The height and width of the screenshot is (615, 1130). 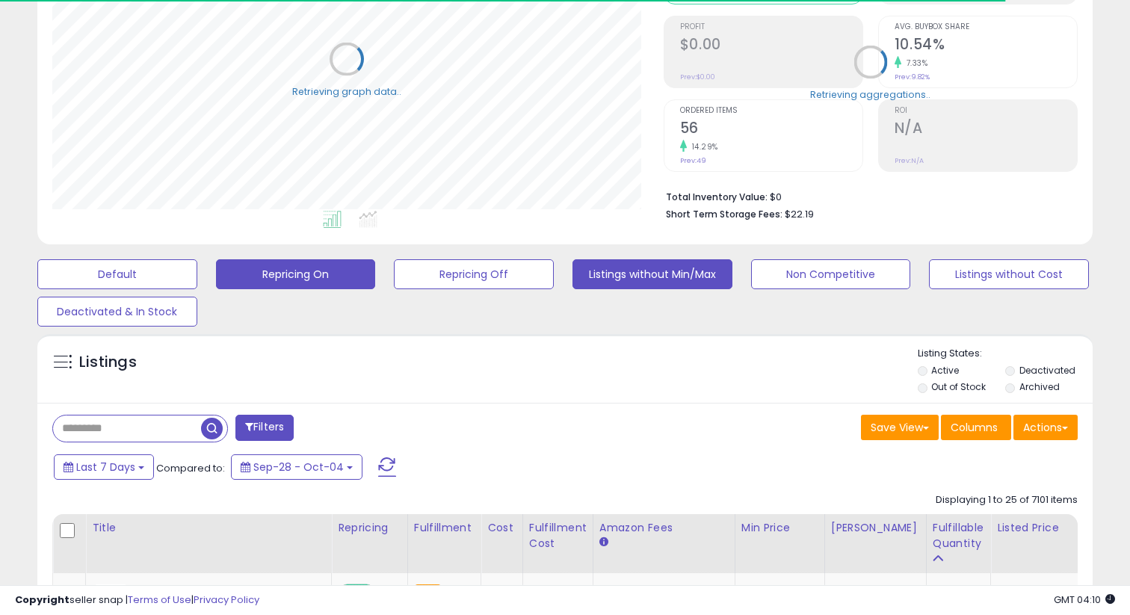 What do you see at coordinates (117, 312) in the screenshot?
I see `button: Deactivated & In Stock` at bounding box center [117, 312].